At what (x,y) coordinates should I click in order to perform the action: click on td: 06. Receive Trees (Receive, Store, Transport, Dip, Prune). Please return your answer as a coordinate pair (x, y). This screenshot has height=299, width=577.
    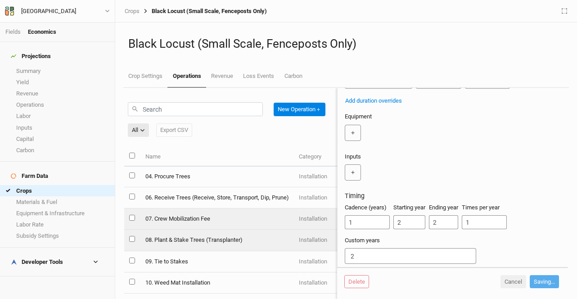
    Looking at the image, I should click on (216, 198).